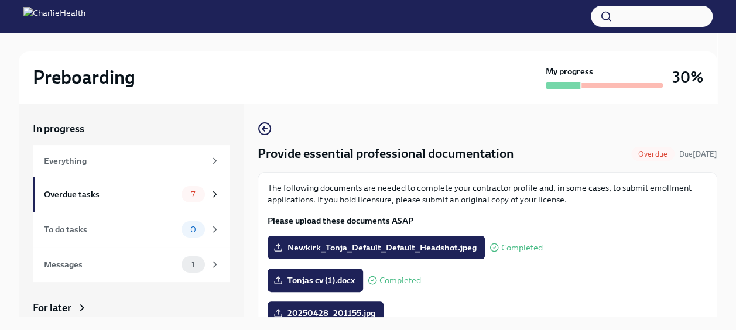  What do you see at coordinates (54, 16) in the screenshot?
I see `img: CharlieHealth` at bounding box center [54, 16].